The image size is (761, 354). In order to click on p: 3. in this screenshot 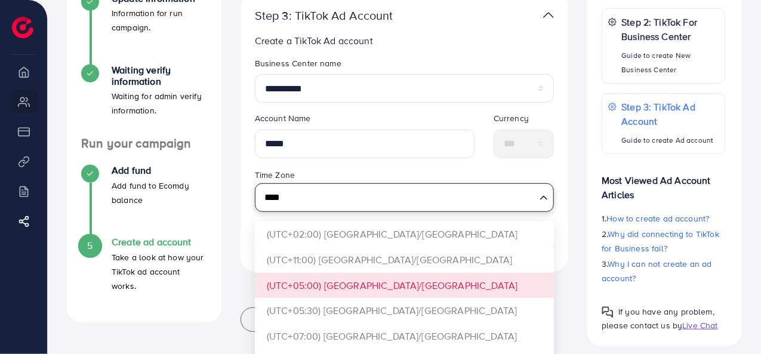, I will do `click(663, 271)`.